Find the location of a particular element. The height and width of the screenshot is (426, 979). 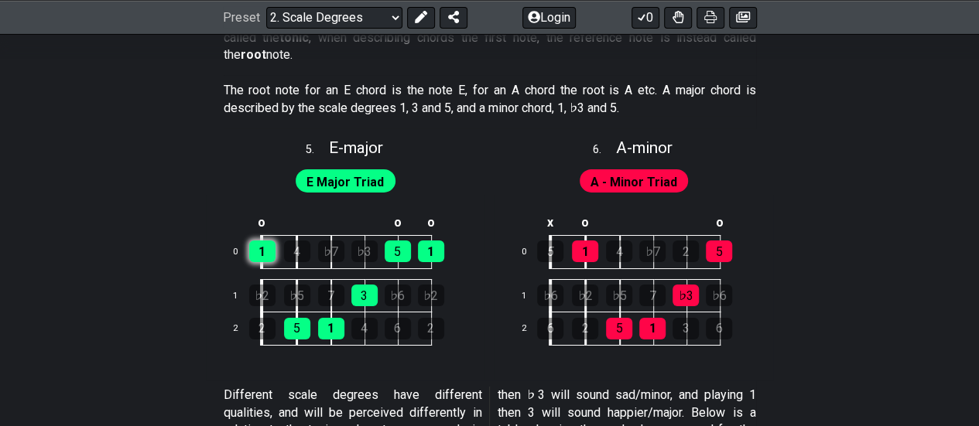

span: E - major is located at coordinates (356, 148).